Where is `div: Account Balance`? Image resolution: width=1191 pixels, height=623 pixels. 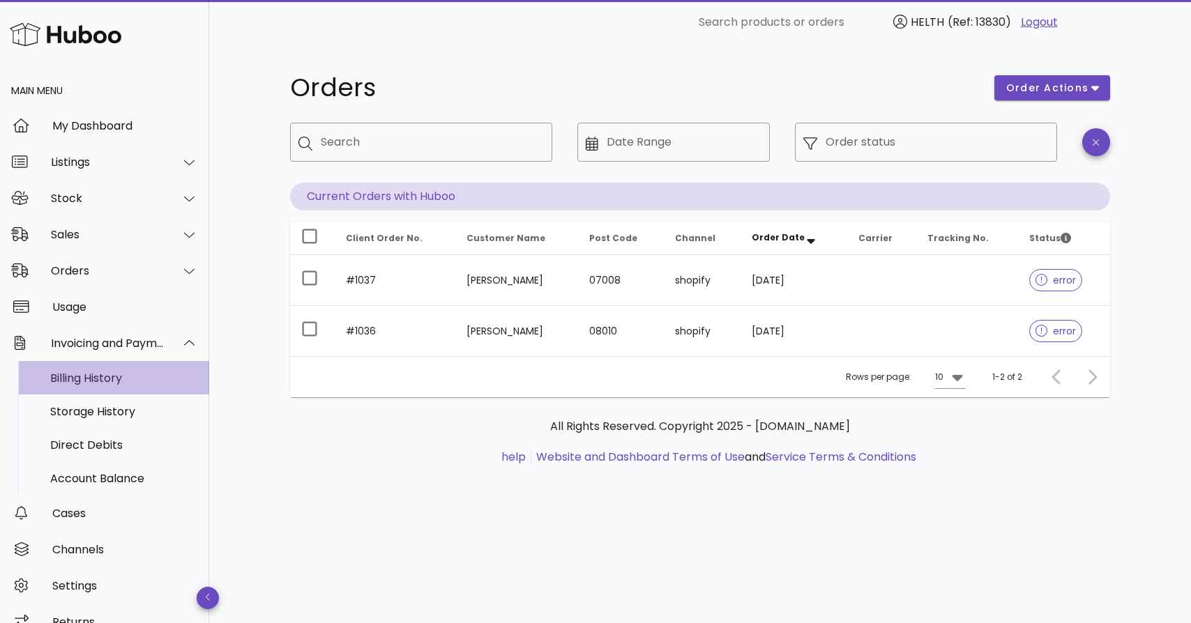
div: Account Balance is located at coordinates (124, 478).